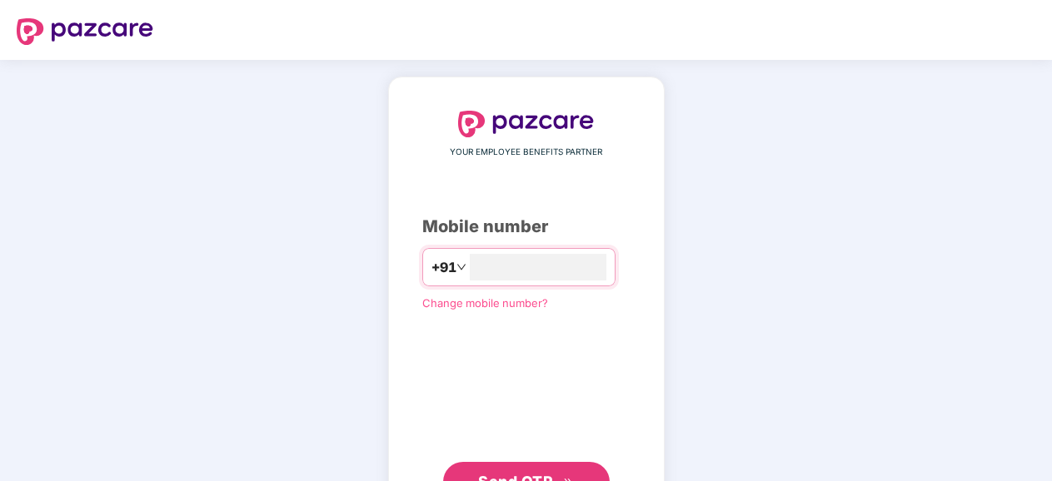  What do you see at coordinates (525, 152) in the screenshot?
I see `span: YOUR EMPLOYEE BENEFITS PARTNER` at bounding box center [525, 152].